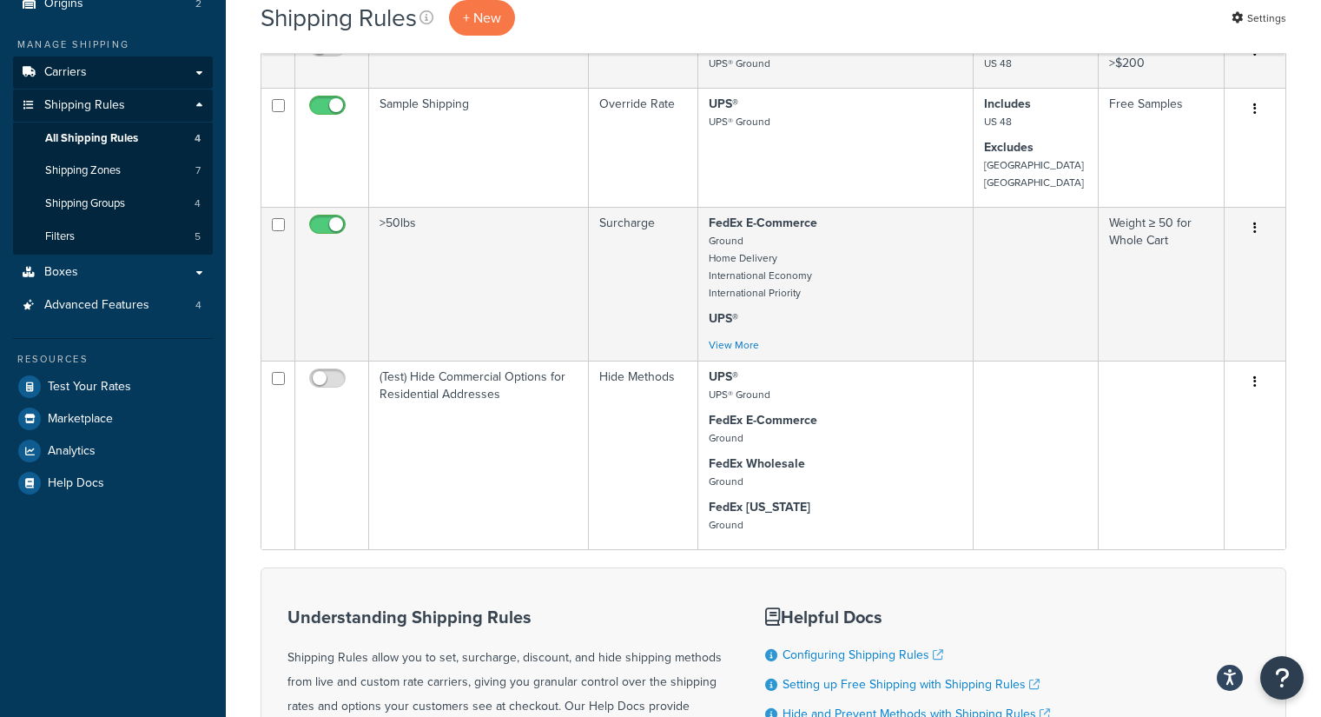 Image resolution: width=1321 pixels, height=717 pixels. Describe the element at coordinates (644, 283) in the screenshot. I see `td: Surcharge` at that location.